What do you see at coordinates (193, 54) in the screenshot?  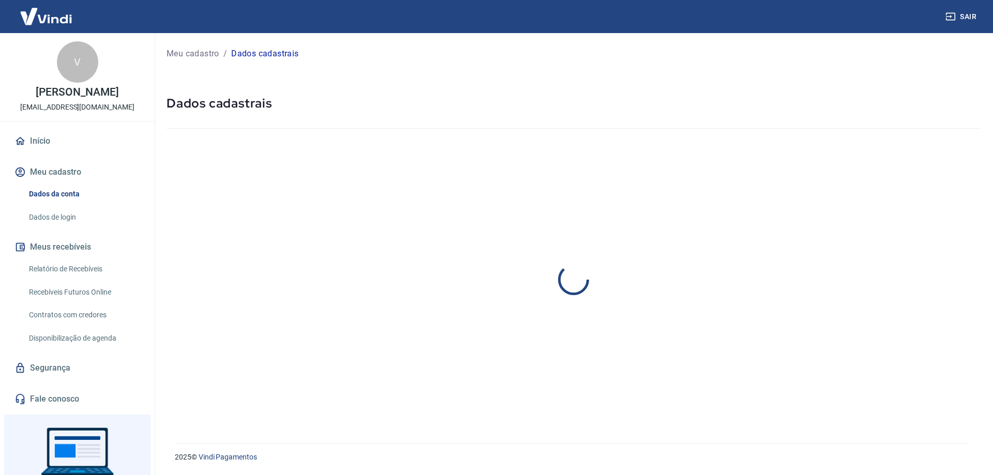 I see `a: Meu cadastro` at bounding box center [193, 54].